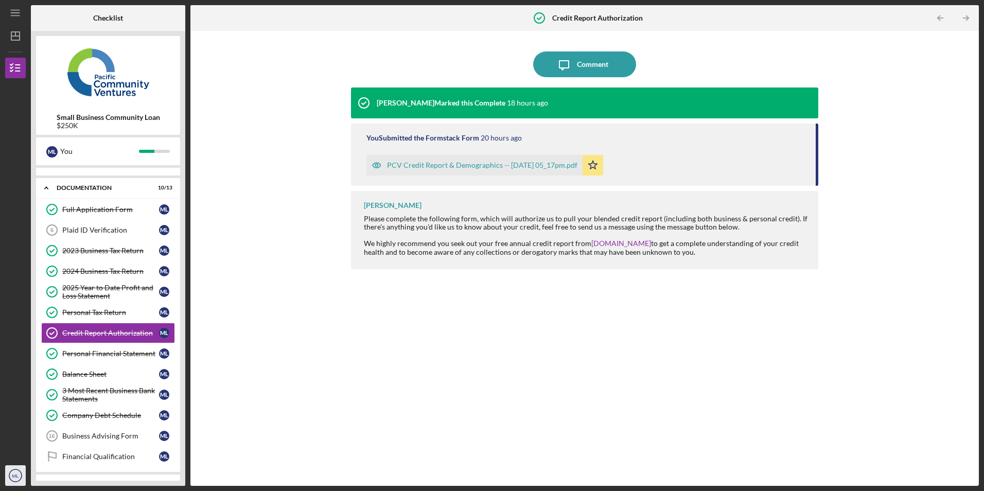  What do you see at coordinates (108, 251) in the screenshot?
I see `a: 2023 Business Tax ReturnML` at bounding box center [108, 251].